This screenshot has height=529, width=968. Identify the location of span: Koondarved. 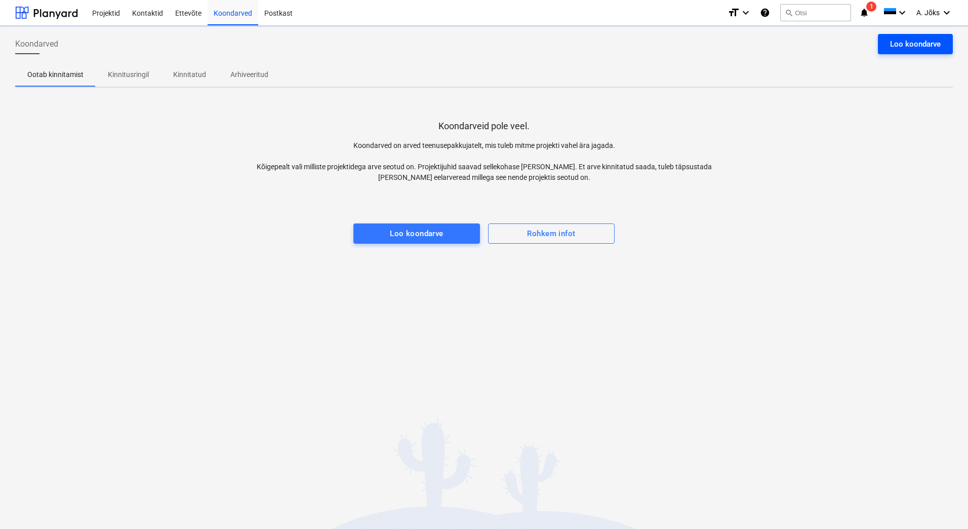
(36, 44).